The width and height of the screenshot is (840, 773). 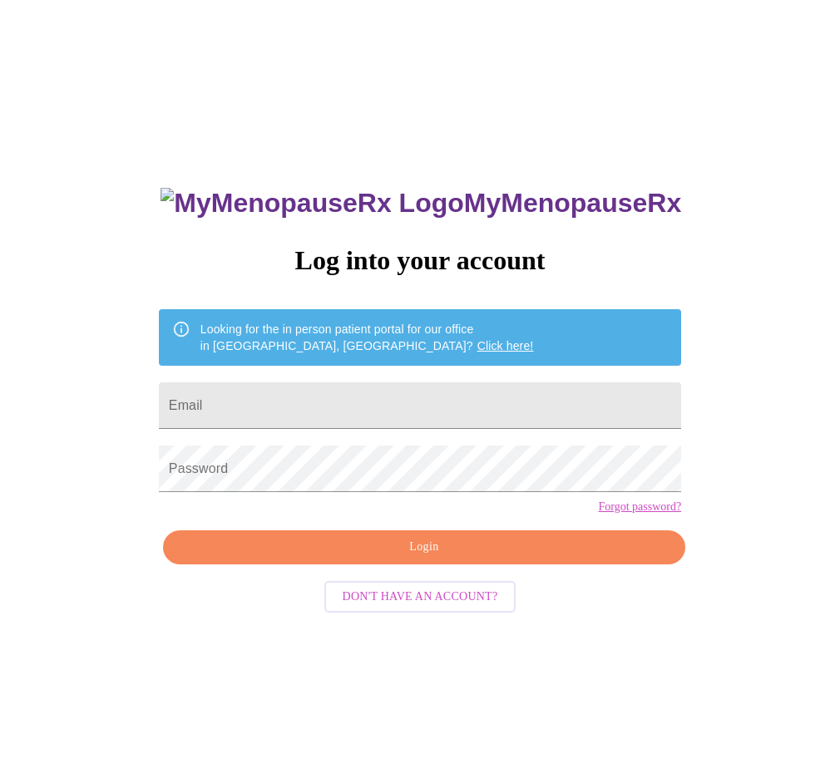 What do you see at coordinates (424, 547) in the screenshot?
I see `span: Login` at bounding box center [424, 547].